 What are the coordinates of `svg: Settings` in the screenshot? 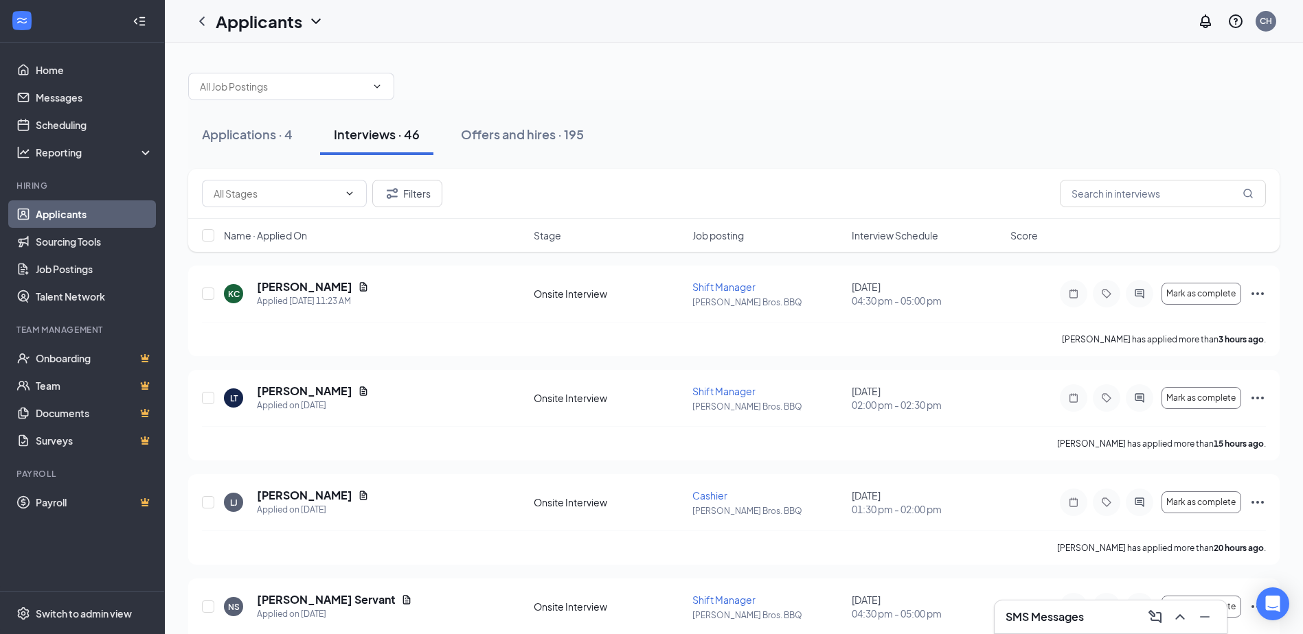 It's located at (23, 614).